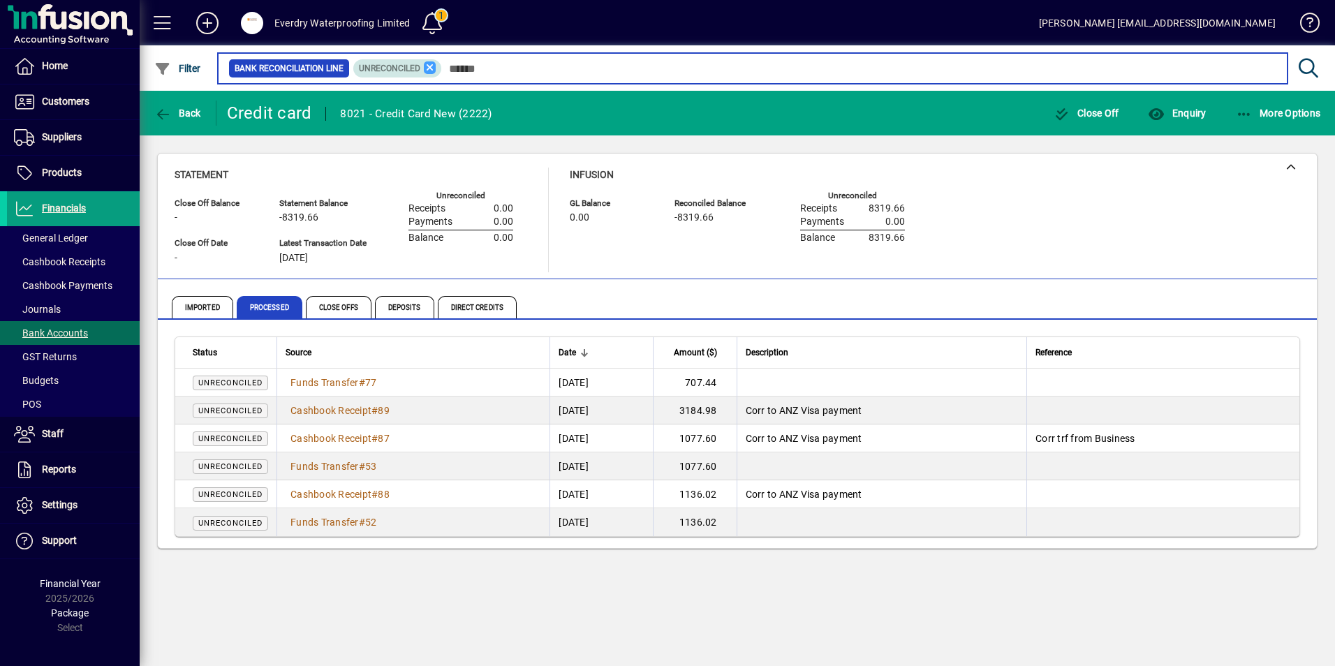 The height and width of the screenshot is (666, 1335). I want to click on div: 8021 - Credit Card New (2222), so click(415, 114).